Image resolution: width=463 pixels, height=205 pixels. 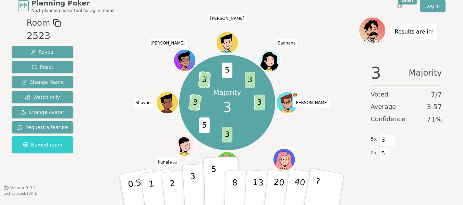 I want to click on span: Named room, so click(x=42, y=145).